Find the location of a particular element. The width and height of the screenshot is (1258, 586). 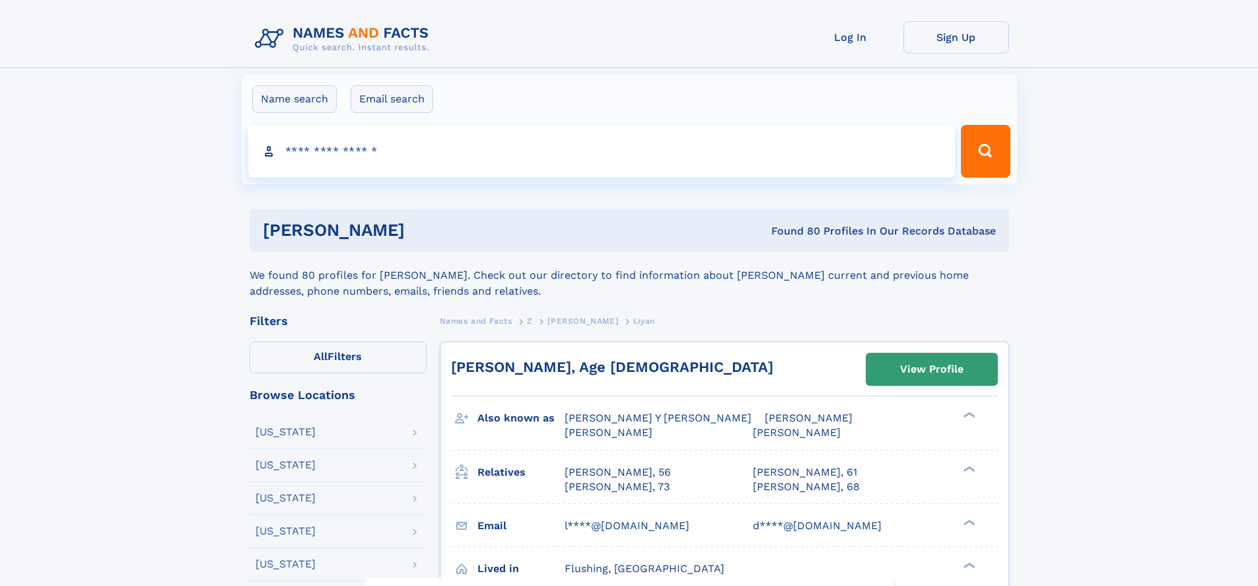

a: Z is located at coordinates (530, 320).